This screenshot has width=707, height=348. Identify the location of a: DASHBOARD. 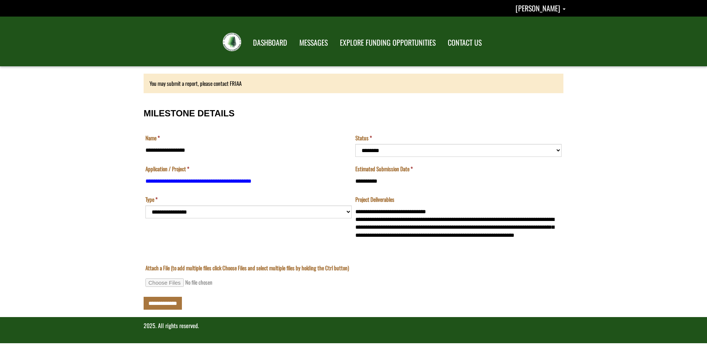
(270, 43).